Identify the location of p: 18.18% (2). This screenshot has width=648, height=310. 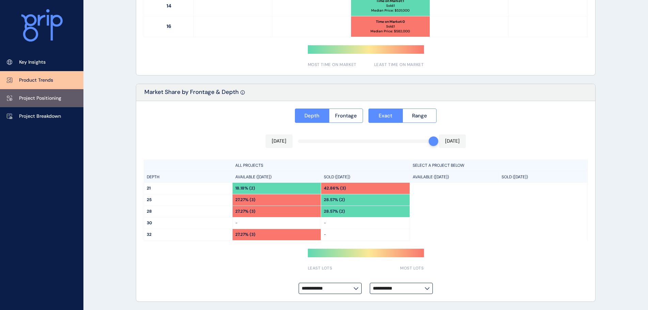
(245, 188).